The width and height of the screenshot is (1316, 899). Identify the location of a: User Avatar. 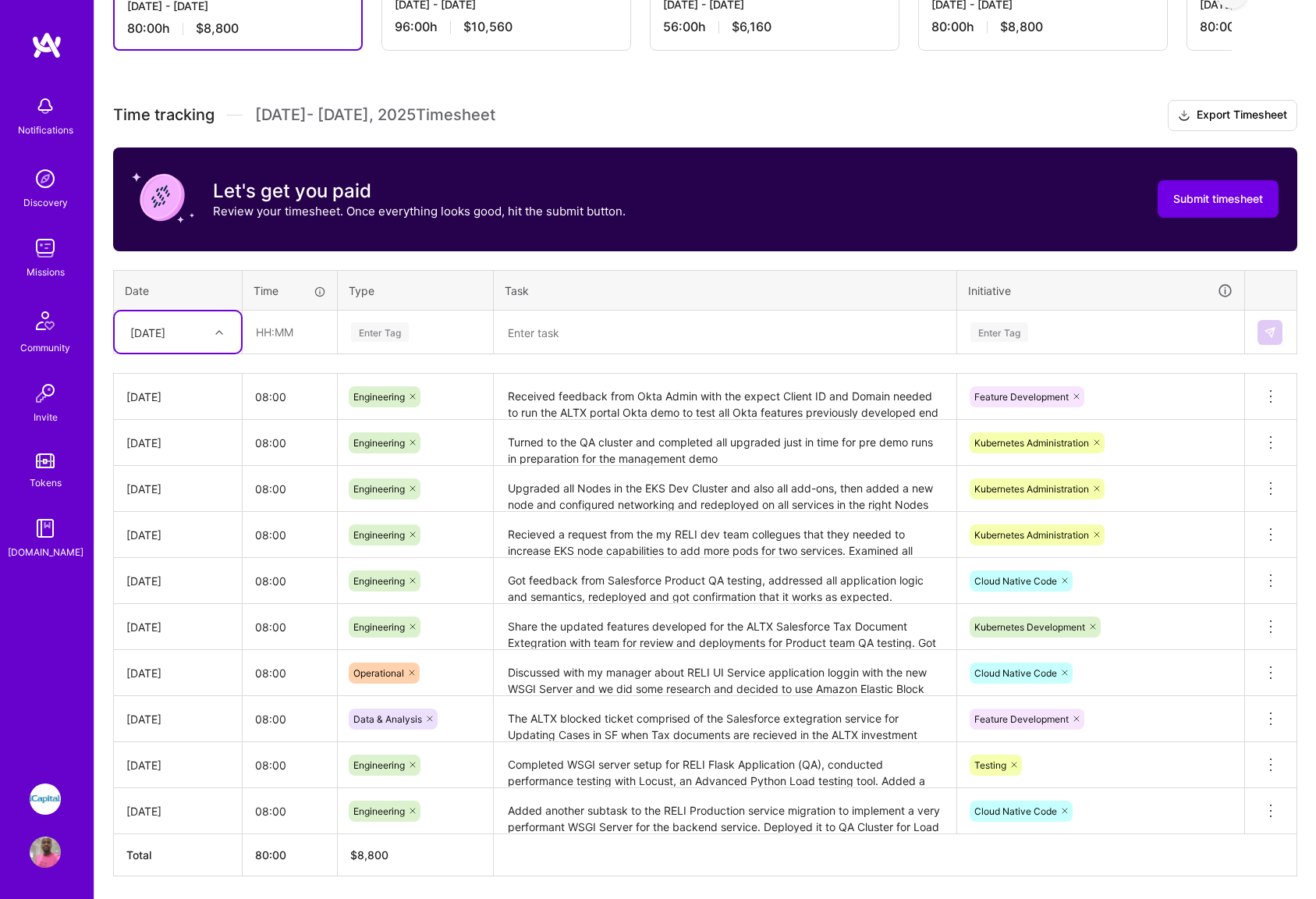
(46, 852).